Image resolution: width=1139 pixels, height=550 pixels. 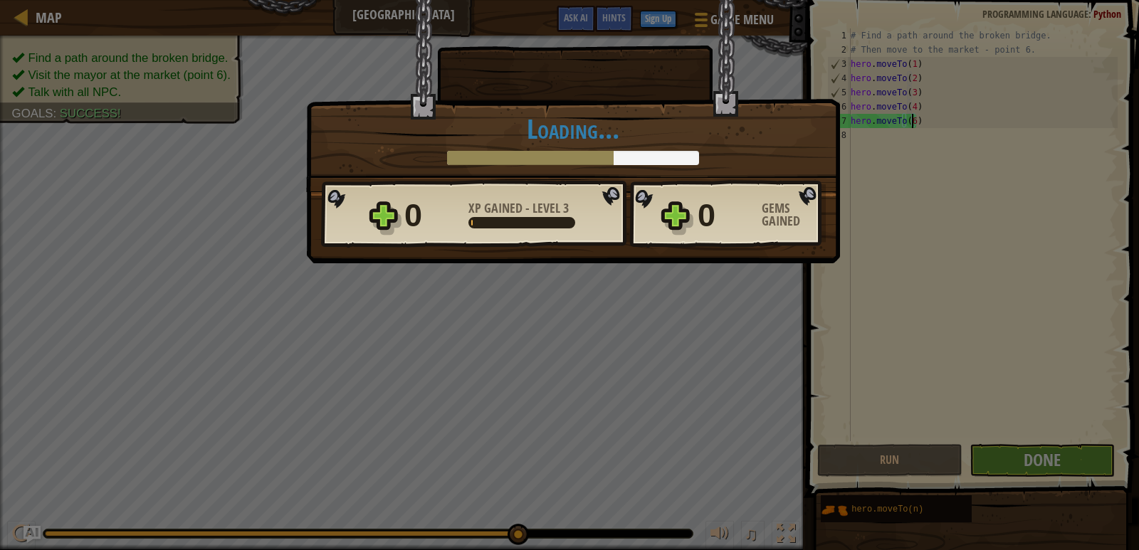 What do you see at coordinates (497, 208) in the screenshot?
I see `span: XP Gained` at bounding box center [497, 208].